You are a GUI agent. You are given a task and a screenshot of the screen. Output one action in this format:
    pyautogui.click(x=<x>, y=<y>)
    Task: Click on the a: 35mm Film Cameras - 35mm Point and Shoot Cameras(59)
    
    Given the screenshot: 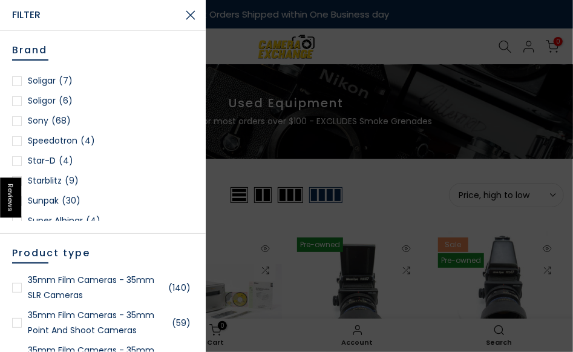 What is the action you would take?
    pyautogui.click(x=103, y=323)
    